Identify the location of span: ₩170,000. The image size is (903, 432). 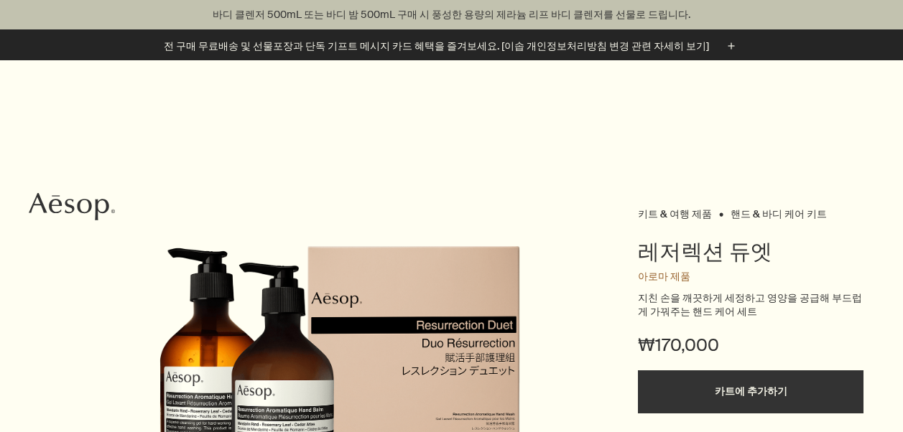
(678, 345).